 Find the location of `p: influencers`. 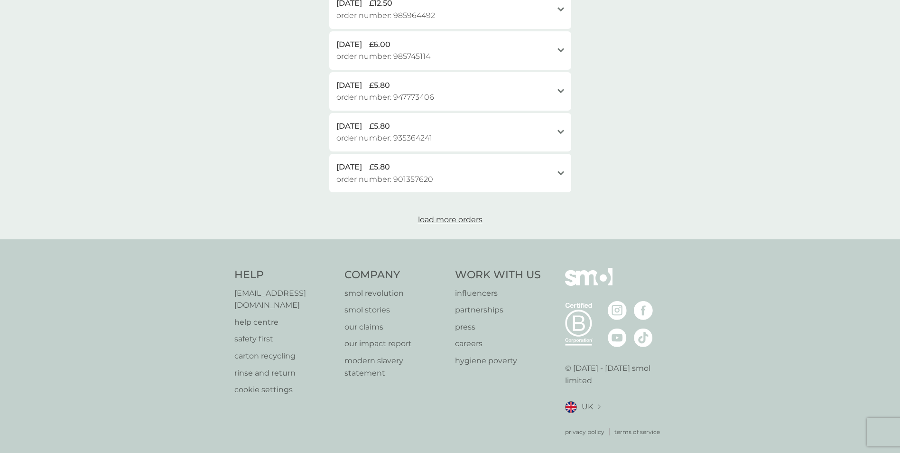

p: influencers is located at coordinates (498, 293).